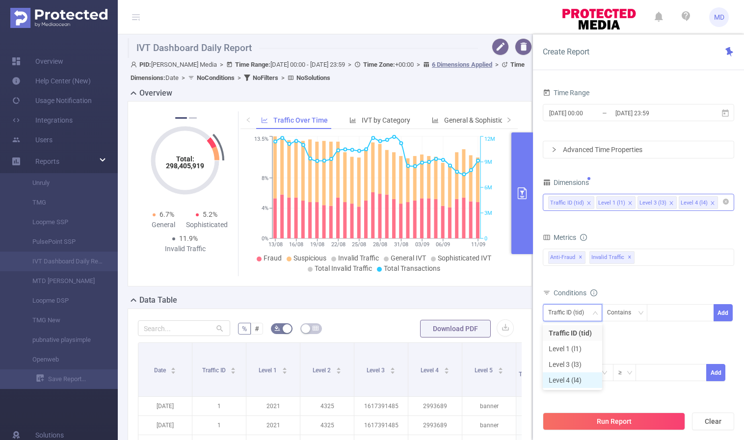 The image size is (744, 440). I want to click on span: Sophisticated IVT, so click(464, 258).